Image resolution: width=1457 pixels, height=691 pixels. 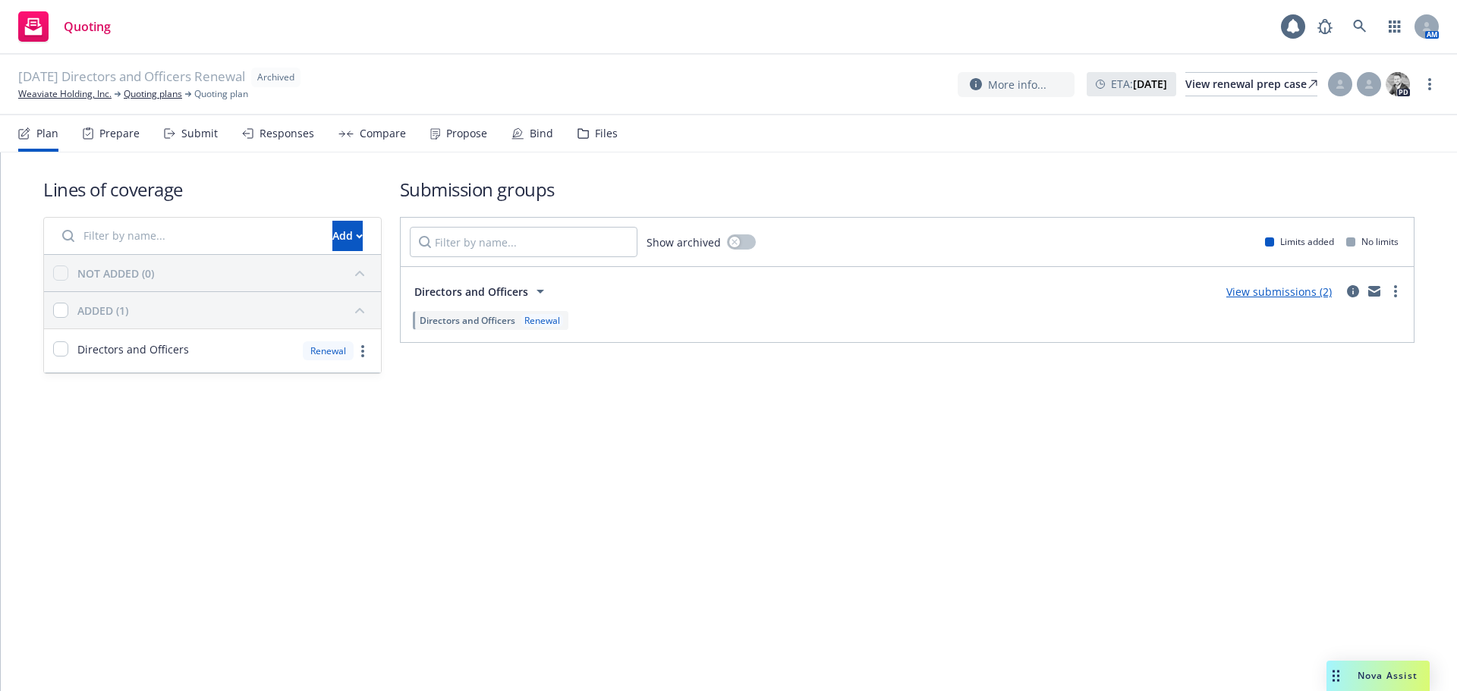 What do you see at coordinates (225, 273) in the screenshot?
I see `button: NOT ADDED (0)` at bounding box center [225, 273].